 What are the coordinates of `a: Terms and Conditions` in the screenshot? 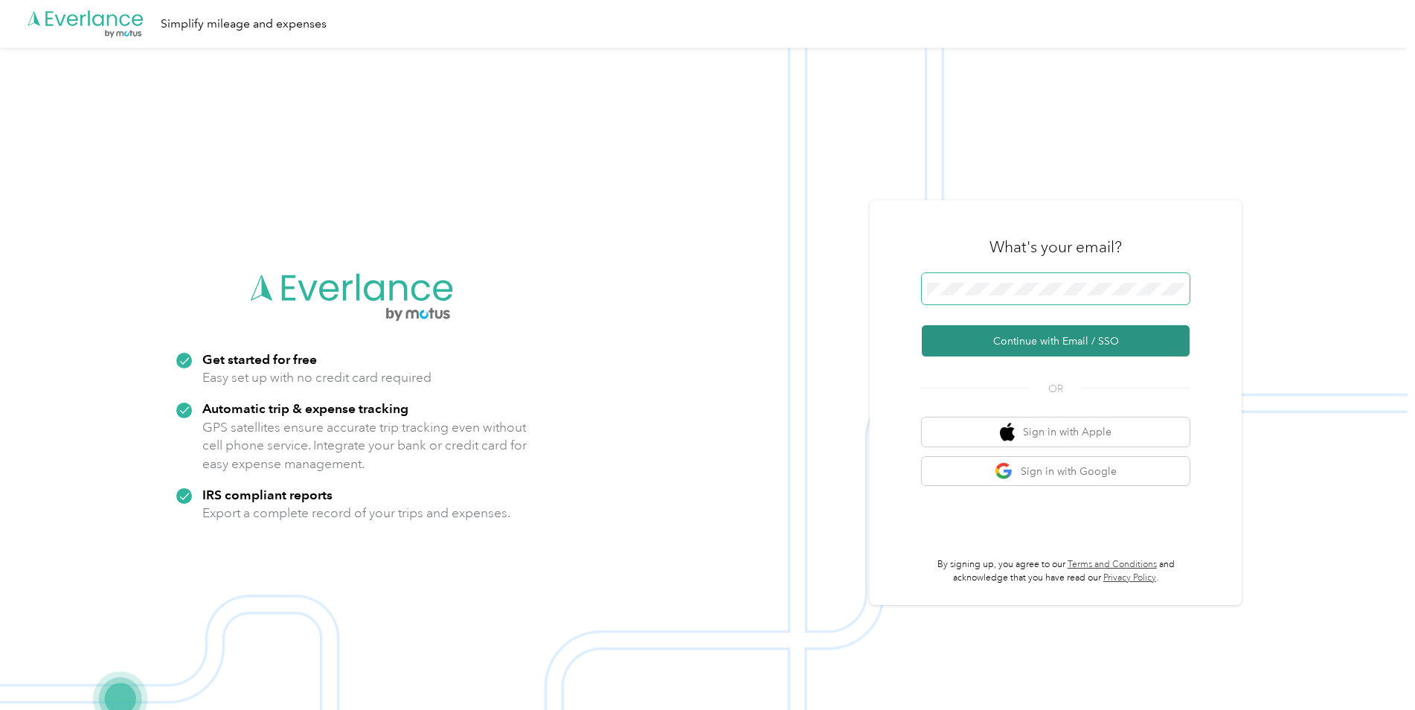 It's located at (1112, 564).